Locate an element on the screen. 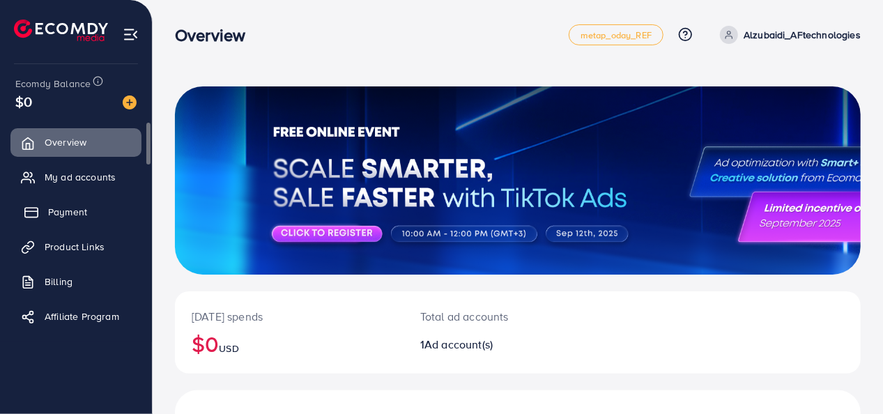 This screenshot has width=883, height=414. h2: $0 is located at coordinates (289, 344).